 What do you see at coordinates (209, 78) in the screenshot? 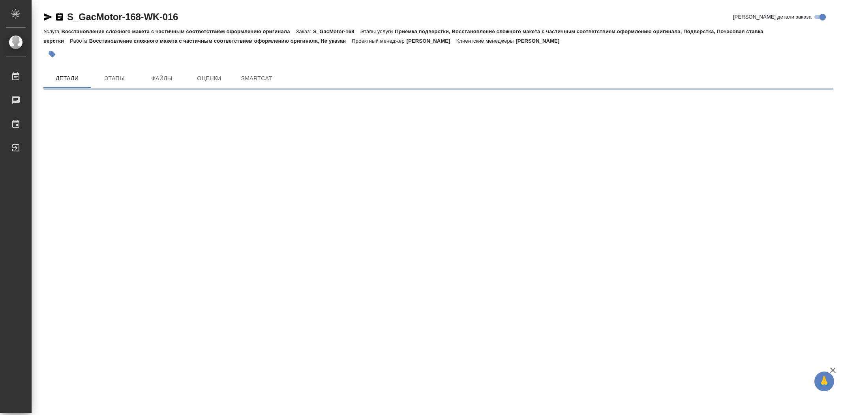
I see `span: Оценки` at bounding box center [209, 78].